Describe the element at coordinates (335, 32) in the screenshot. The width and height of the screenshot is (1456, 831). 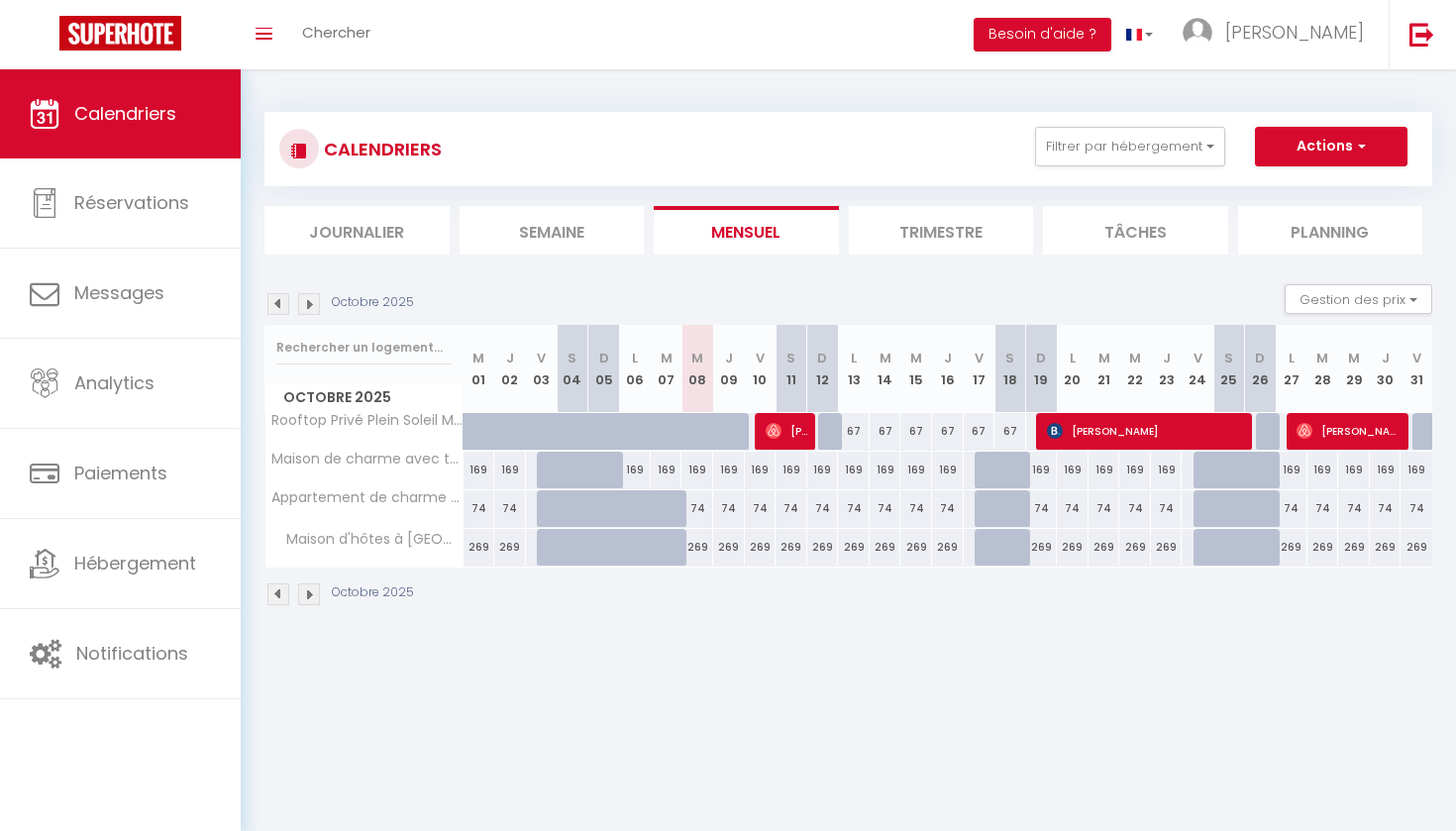
I see `span: Chercher` at that location.